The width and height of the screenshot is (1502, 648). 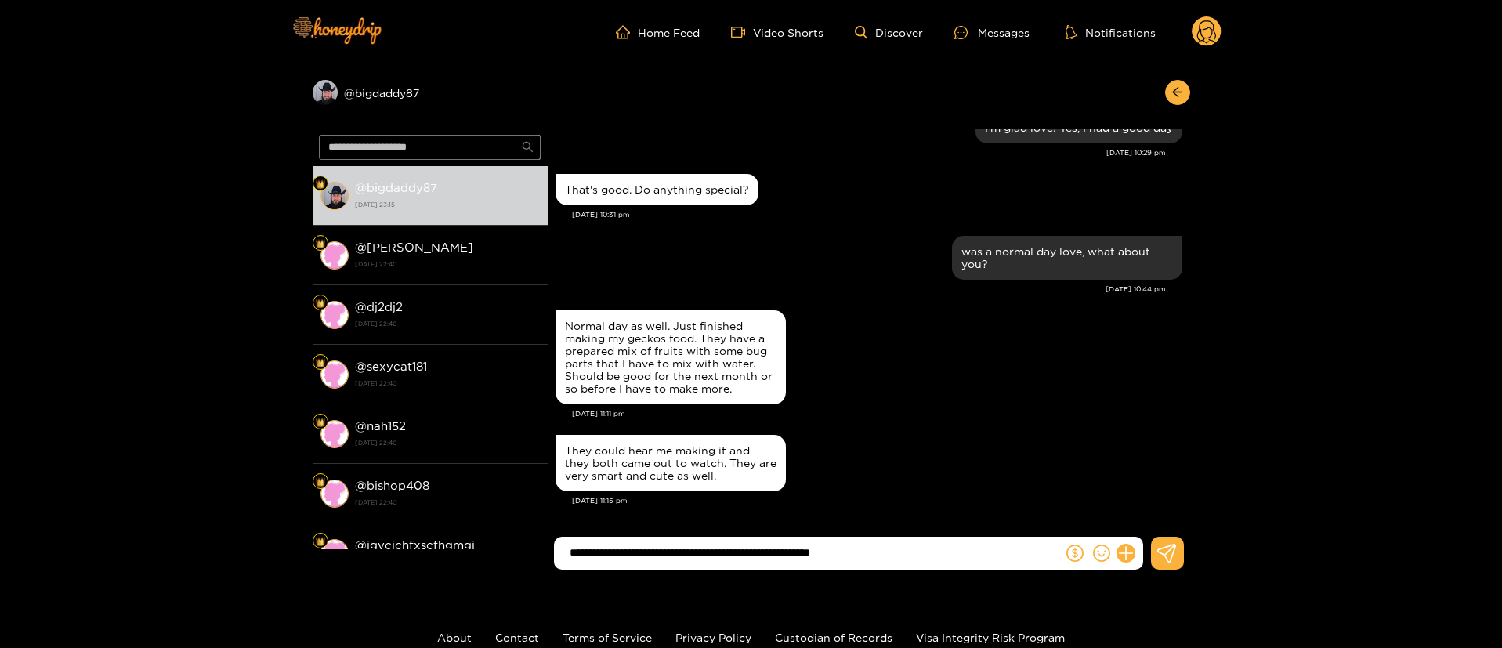 I want to click on button: arrow-left, so click(x=1177, y=92).